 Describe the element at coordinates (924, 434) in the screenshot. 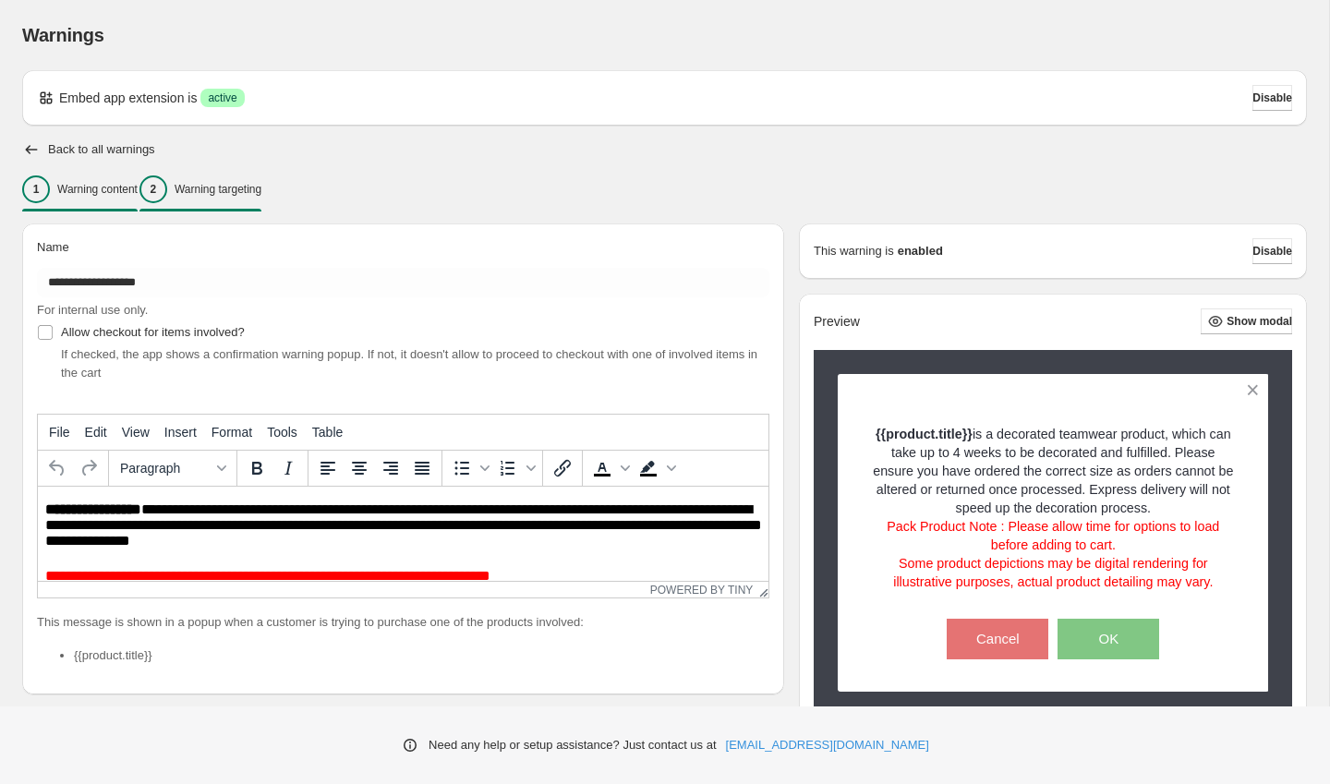

I see `strong: {{product.title}}` at that location.